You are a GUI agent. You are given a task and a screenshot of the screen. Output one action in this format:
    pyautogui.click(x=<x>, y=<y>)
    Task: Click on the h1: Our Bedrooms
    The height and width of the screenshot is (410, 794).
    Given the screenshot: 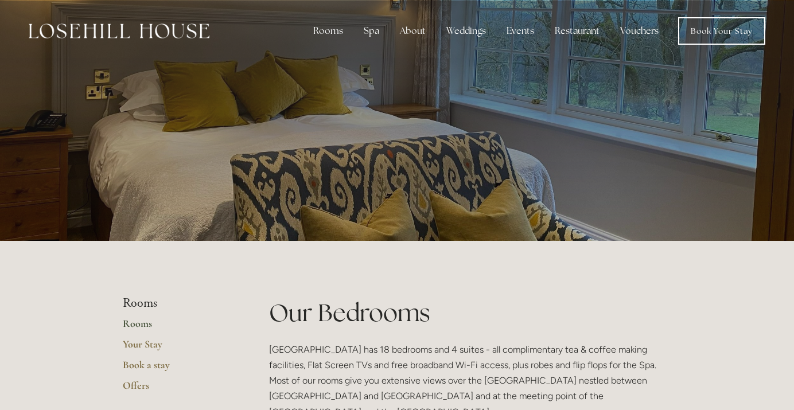 What is the action you would take?
    pyautogui.click(x=470, y=313)
    